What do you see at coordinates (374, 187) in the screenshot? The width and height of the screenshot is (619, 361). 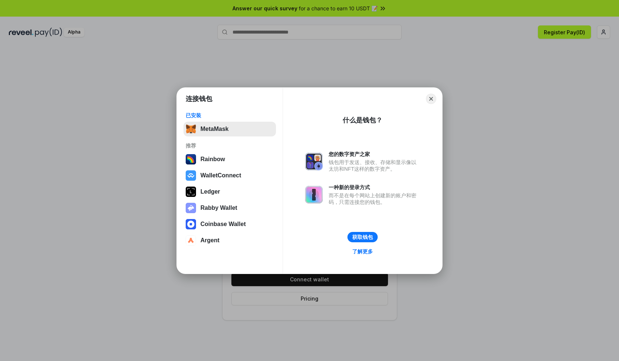 I see `div: 一种新的登录方式` at bounding box center [374, 187].